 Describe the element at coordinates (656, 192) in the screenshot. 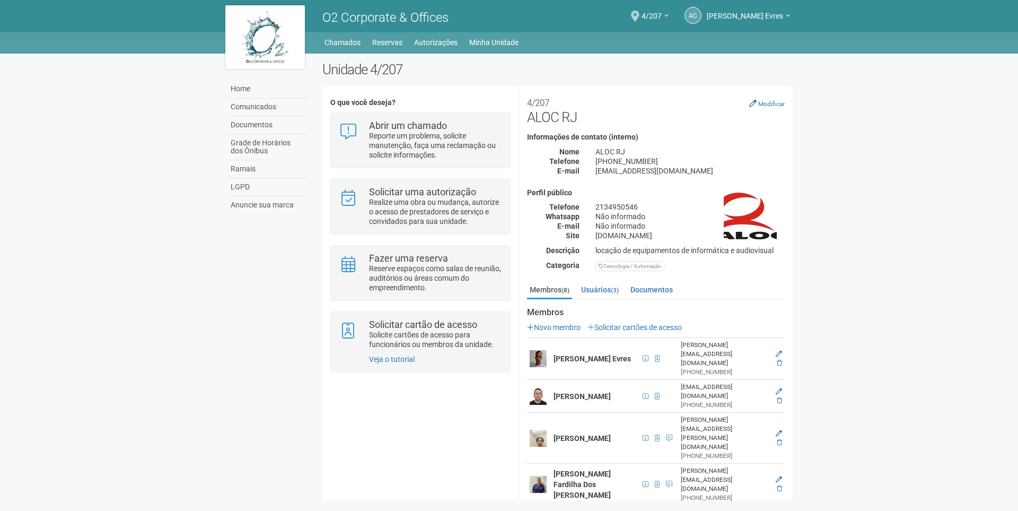

I see `h4: Perfil público` at that location.